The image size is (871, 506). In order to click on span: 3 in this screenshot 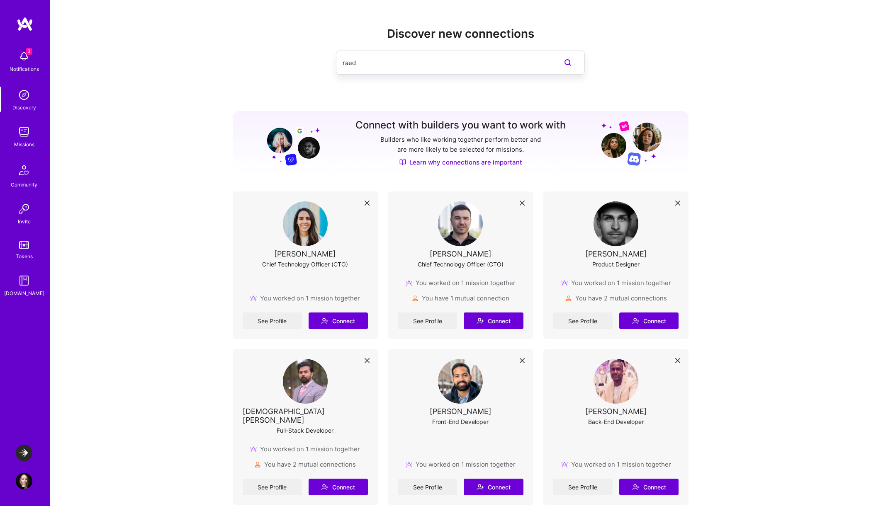, I will do `click(29, 51)`.